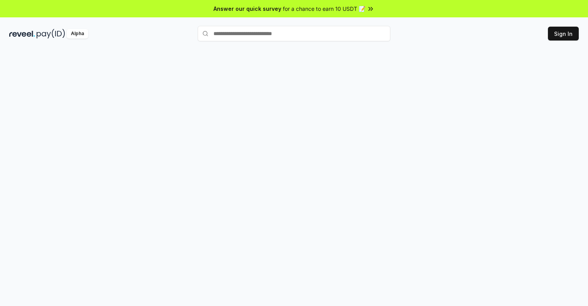  What do you see at coordinates (77, 34) in the screenshot?
I see `div: Alpha` at bounding box center [77, 34].